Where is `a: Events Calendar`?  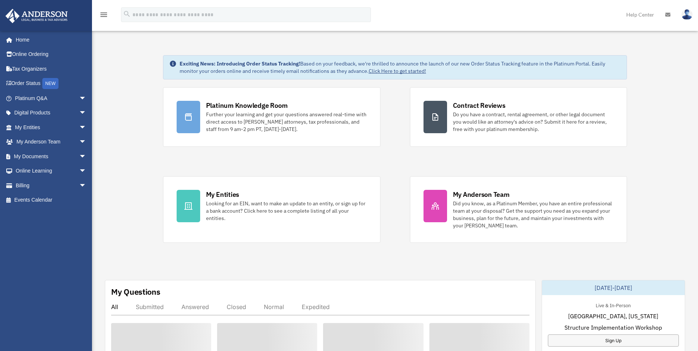
a: Events Calendar is located at coordinates (51, 200).